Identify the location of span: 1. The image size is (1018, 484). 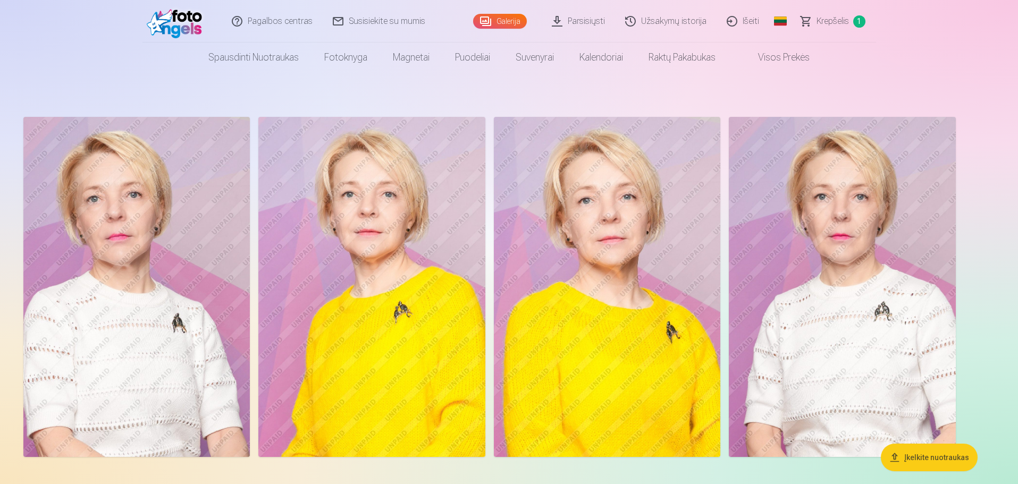
(859, 21).